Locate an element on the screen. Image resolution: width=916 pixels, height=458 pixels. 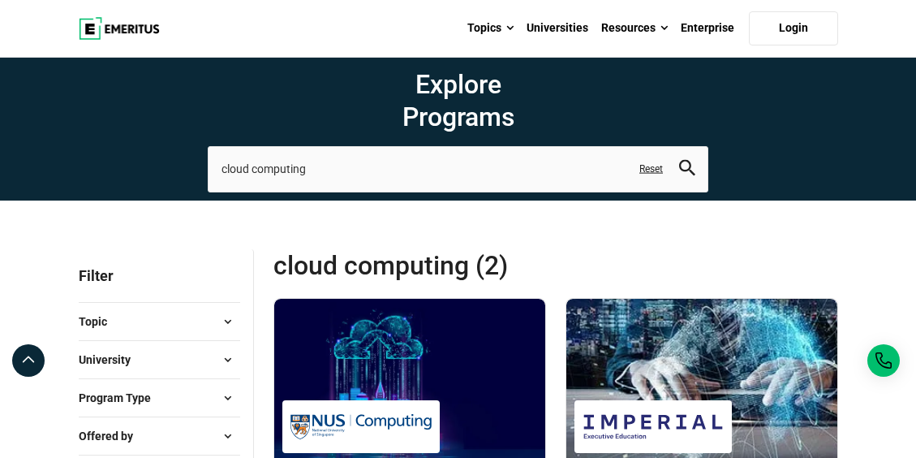
a: Login is located at coordinates (794, 28).